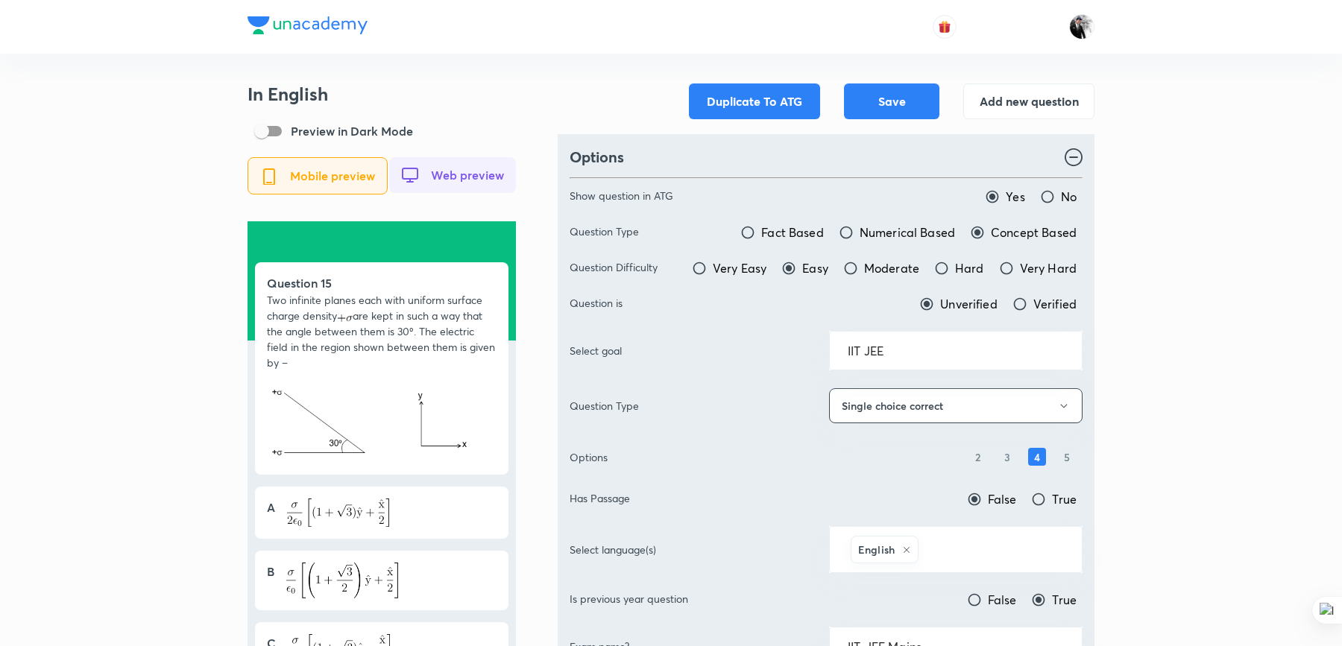 The width and height of the screenshot is (1342, 646). What do you see at coordinates (596, 157) in the screenshot?
I see `h4: Options` at bounding box center [596, 157].